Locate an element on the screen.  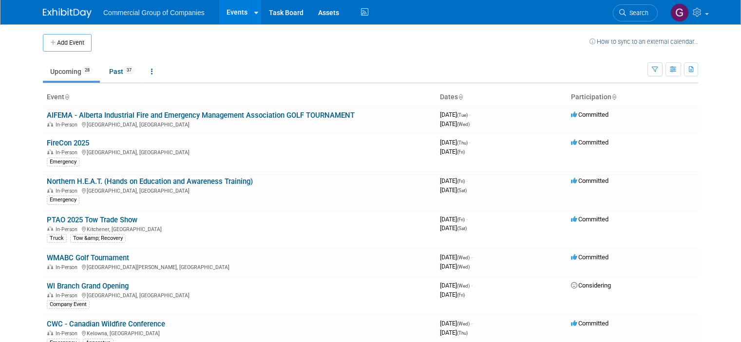
span: (Tue) is located at coordinates (462, 115).